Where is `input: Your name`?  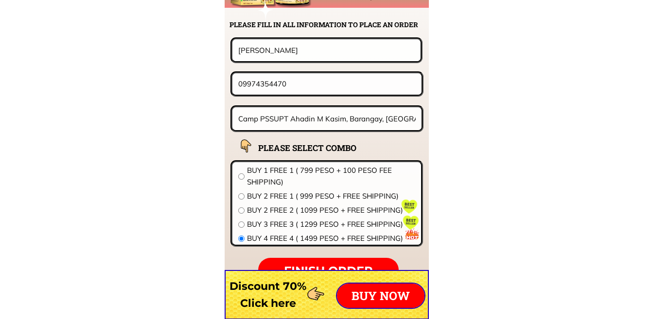 input: Your name is located at coordinates (326, 50).